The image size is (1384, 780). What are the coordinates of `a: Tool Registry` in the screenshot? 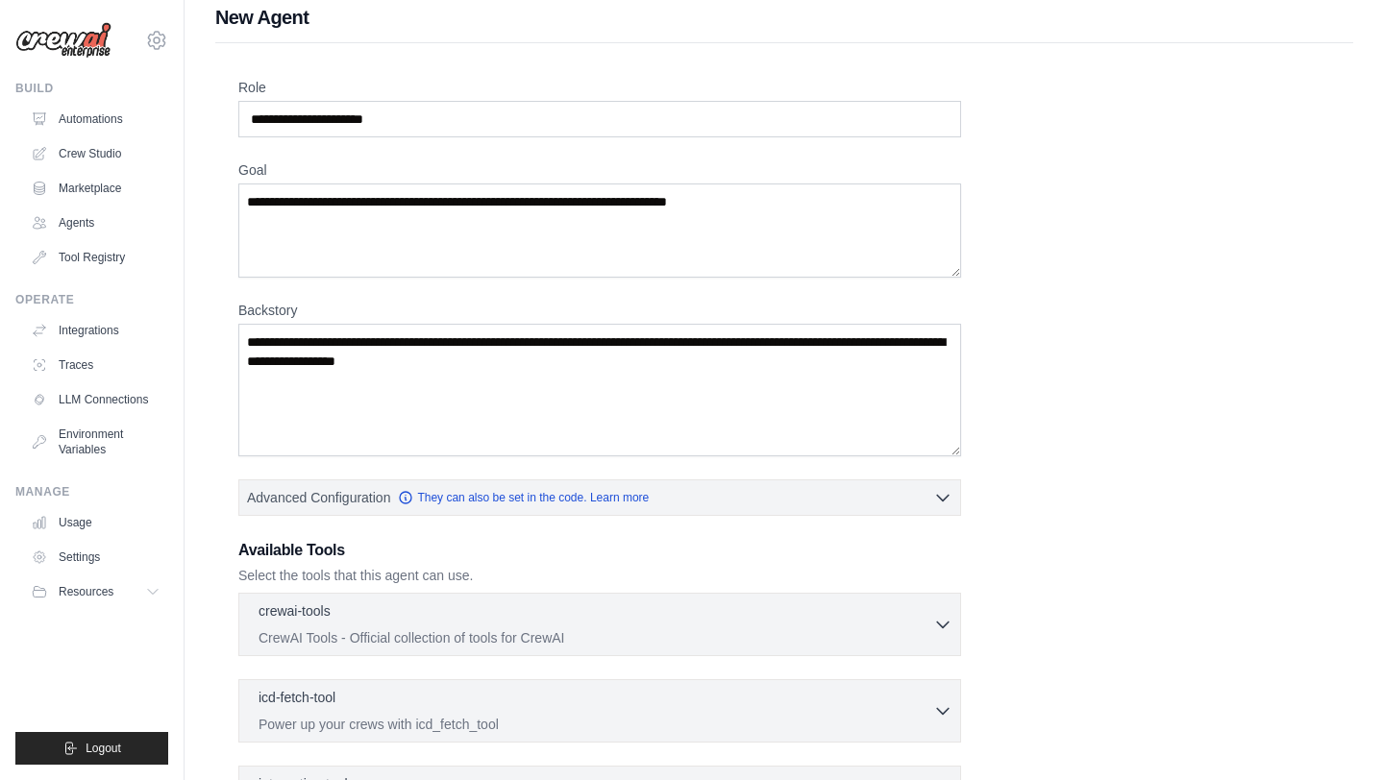 It's located at (95, 258).